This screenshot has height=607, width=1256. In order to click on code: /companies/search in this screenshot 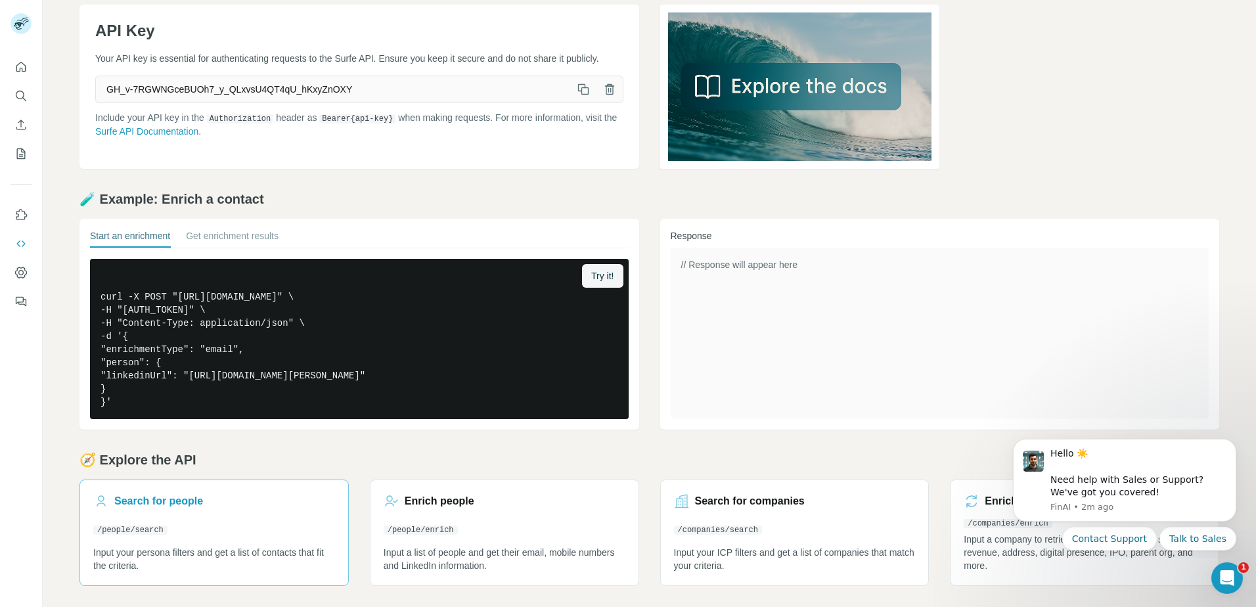, I will do `click(718, 530)`.